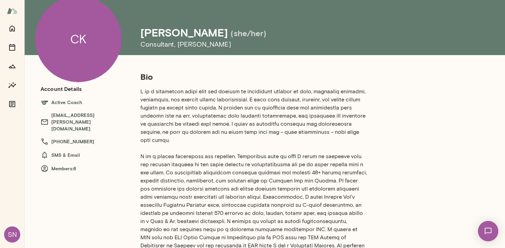  Describe the element at coordinates (12, 47) in the screenshot. I see `button: Sessions` at that location.